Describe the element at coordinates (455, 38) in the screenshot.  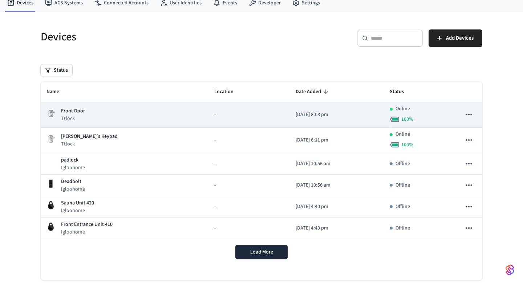
I see `button: Add Devices` at that location.